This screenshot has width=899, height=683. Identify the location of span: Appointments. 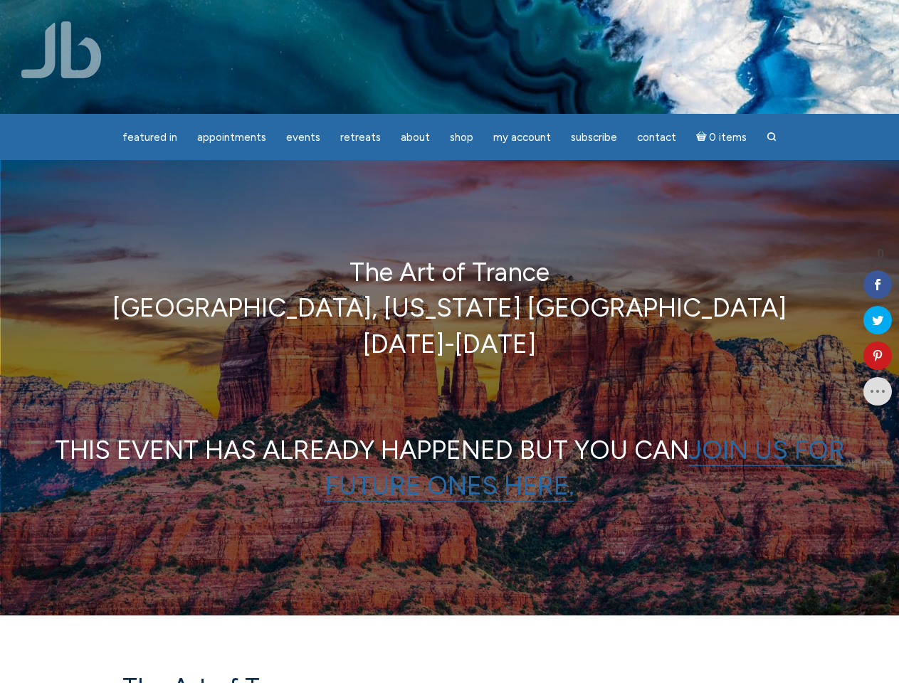
(231, 137).